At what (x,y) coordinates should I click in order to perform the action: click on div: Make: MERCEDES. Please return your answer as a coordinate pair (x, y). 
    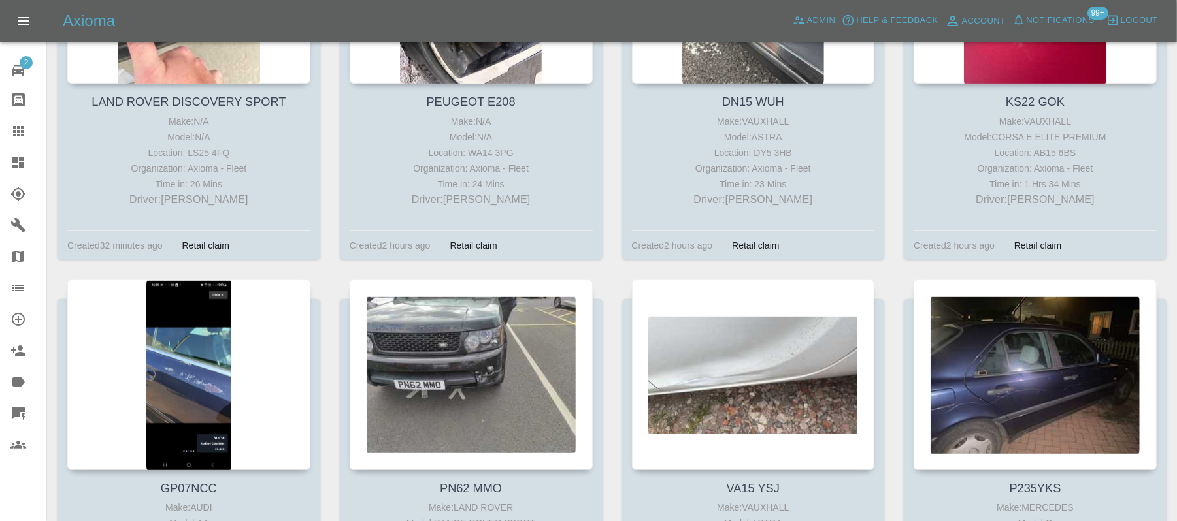
    Looking at the image, I should click on (1035, 508).